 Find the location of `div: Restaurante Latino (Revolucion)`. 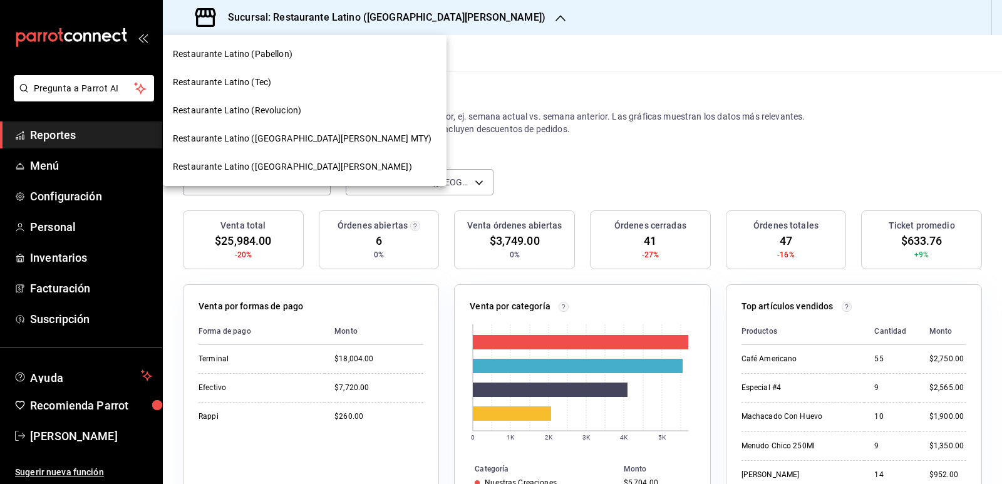

div: Restaurante Latino (Revolucion) is located at coordinates (304, 110).